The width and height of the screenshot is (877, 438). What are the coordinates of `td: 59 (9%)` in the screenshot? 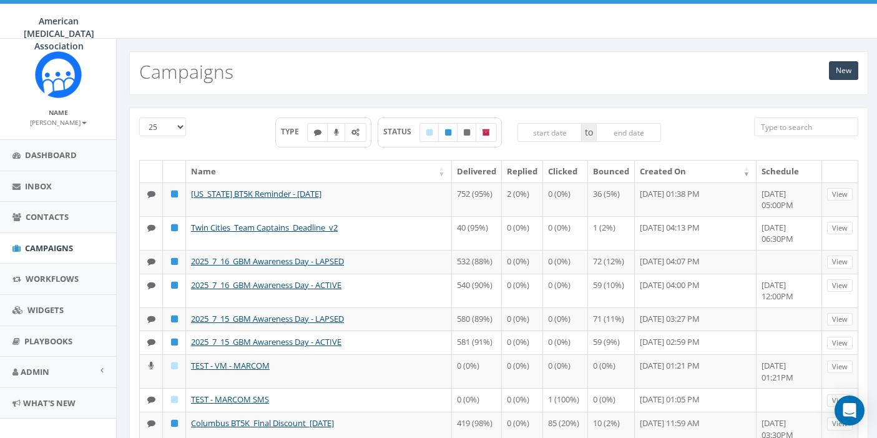 It's located at (611, 342).